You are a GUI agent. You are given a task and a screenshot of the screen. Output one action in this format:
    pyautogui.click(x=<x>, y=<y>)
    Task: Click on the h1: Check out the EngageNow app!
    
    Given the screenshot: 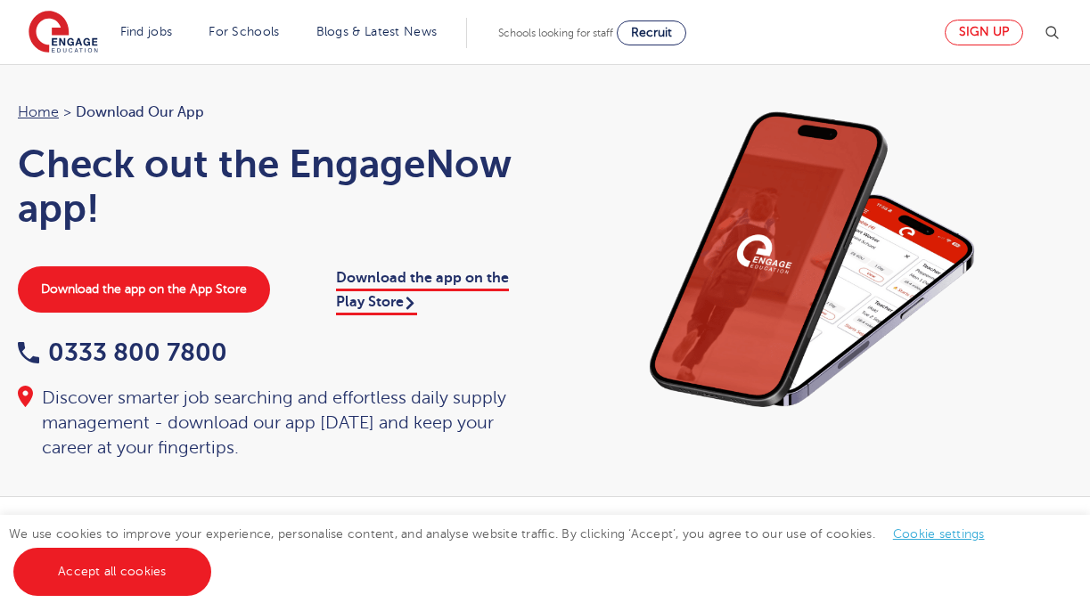 What is the action you would take?
    pyautogui.click(x=273, y=186)
    